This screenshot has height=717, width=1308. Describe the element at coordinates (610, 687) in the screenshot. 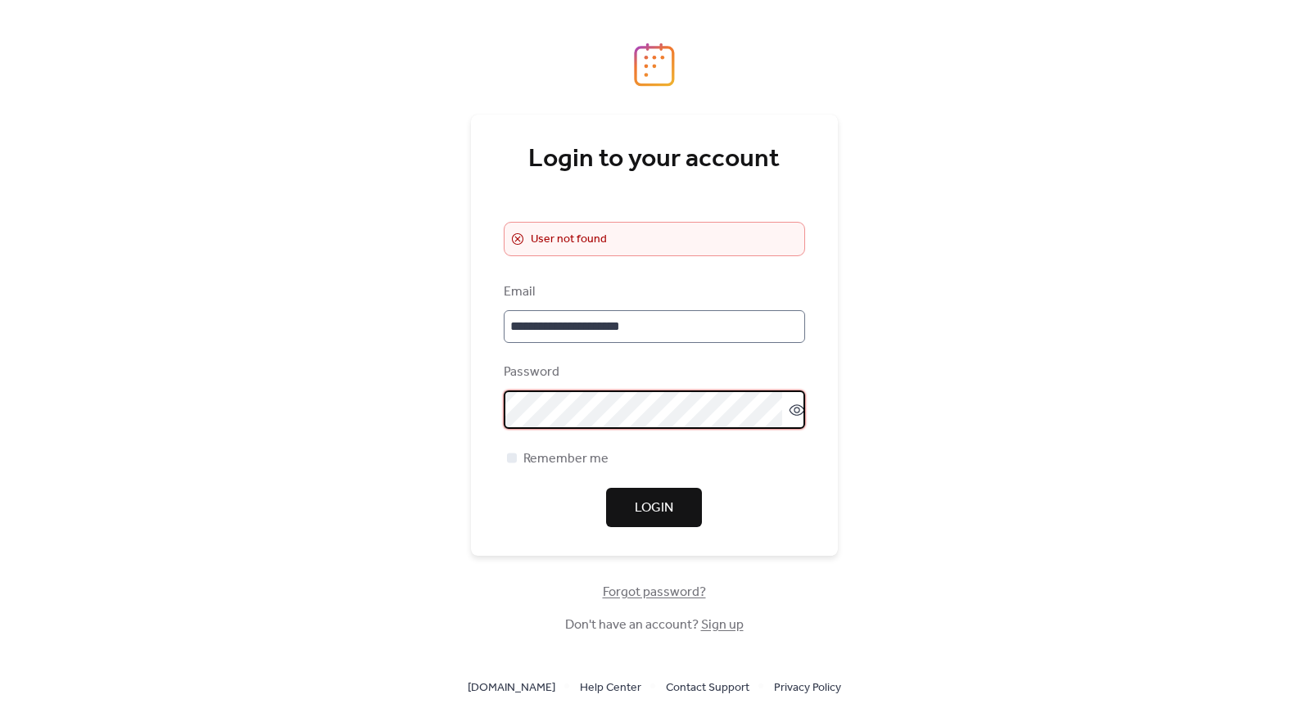

I see `a: Help Center` at that location.